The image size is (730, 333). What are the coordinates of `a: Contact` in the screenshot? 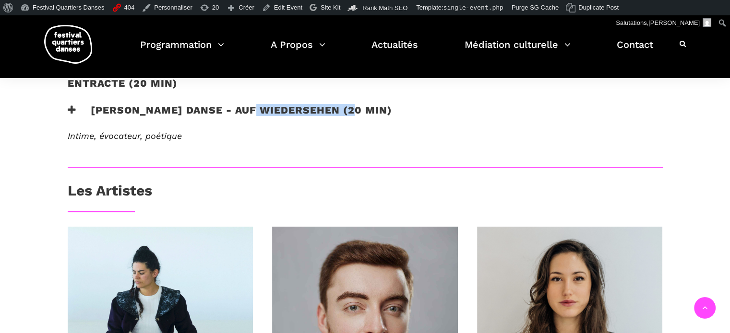 It's located at (635, 50).